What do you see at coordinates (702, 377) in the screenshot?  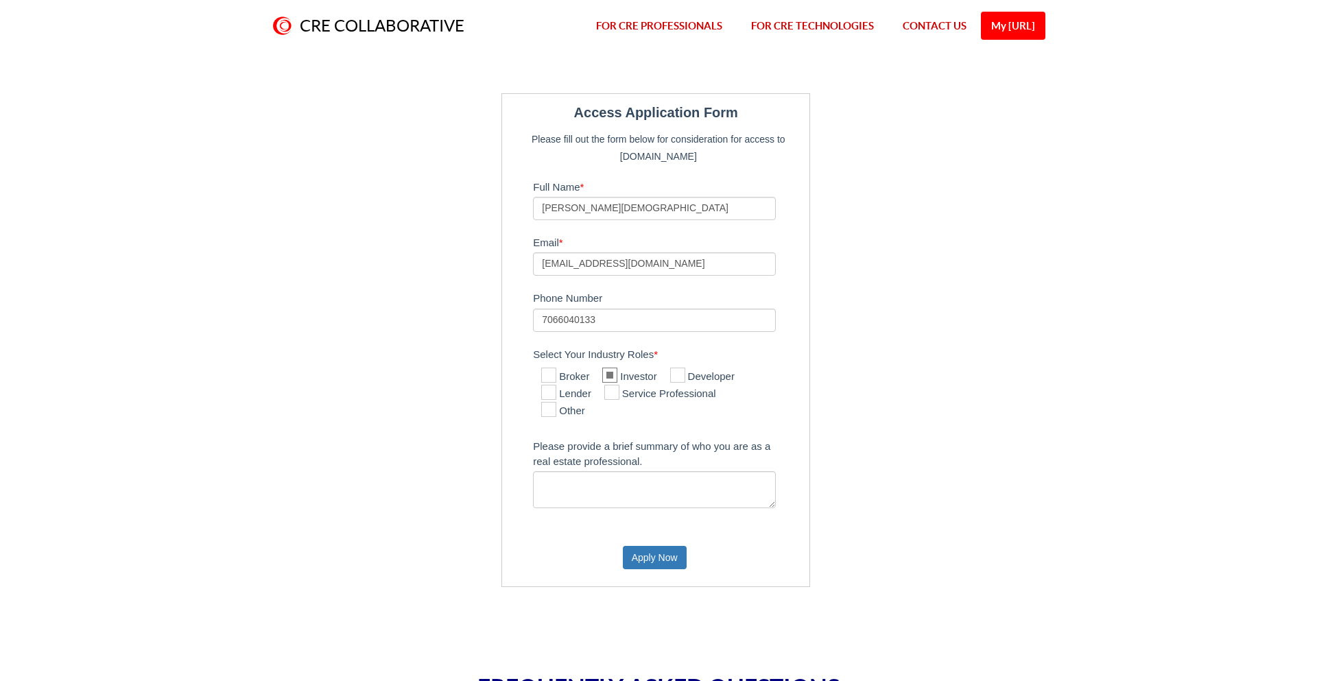 I see `label: Developer` at bounding box center [702, 377].